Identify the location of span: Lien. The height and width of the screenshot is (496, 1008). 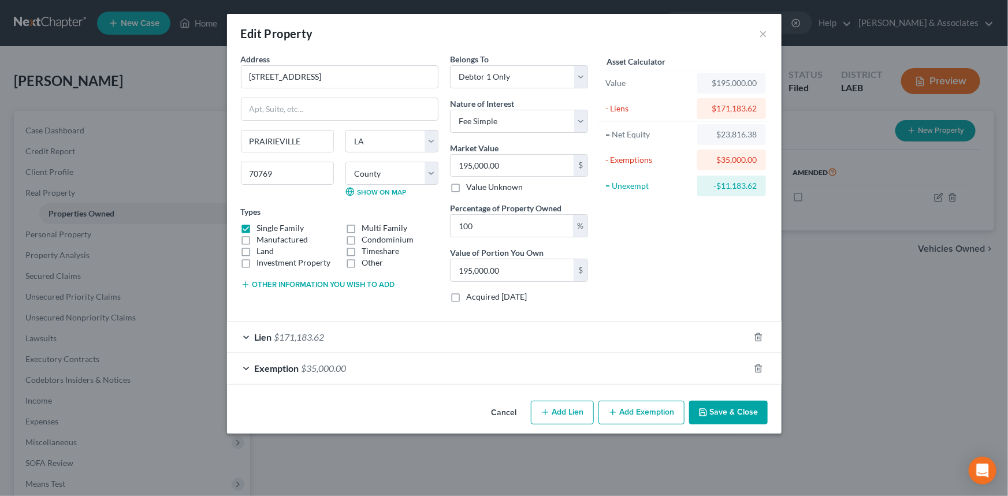
(263, 337).